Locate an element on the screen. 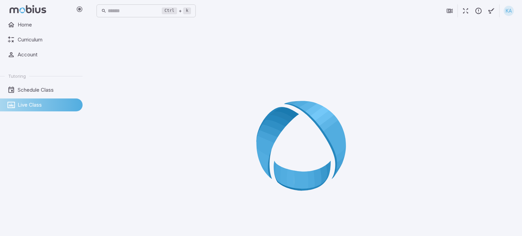 The height and width of the screenshot is (236, 522). kbd: k is located at coordinates (187, 11).